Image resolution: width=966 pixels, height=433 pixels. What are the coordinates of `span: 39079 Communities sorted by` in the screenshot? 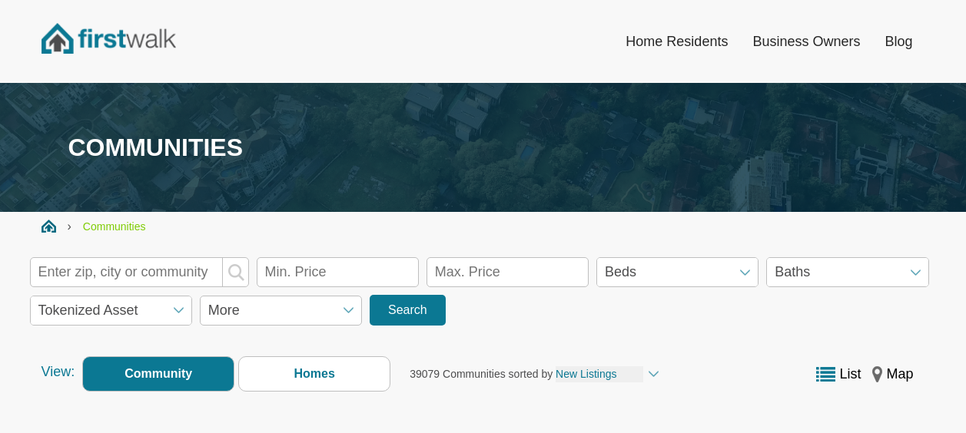 It's located at (481, 374).